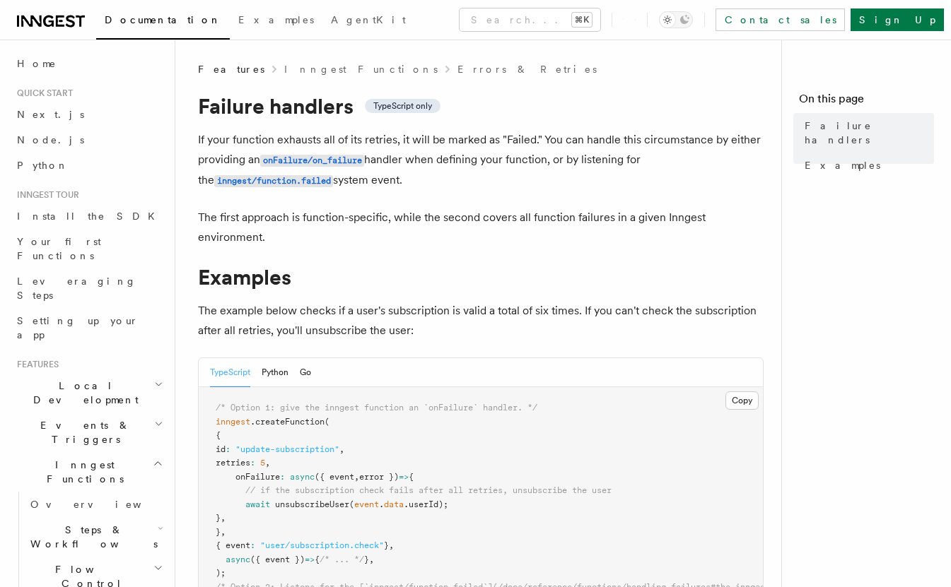 The image size is (951, 587). Describe the element at coordinates (426, 505) in the screenshot. I see `span: .userId);` at that location.